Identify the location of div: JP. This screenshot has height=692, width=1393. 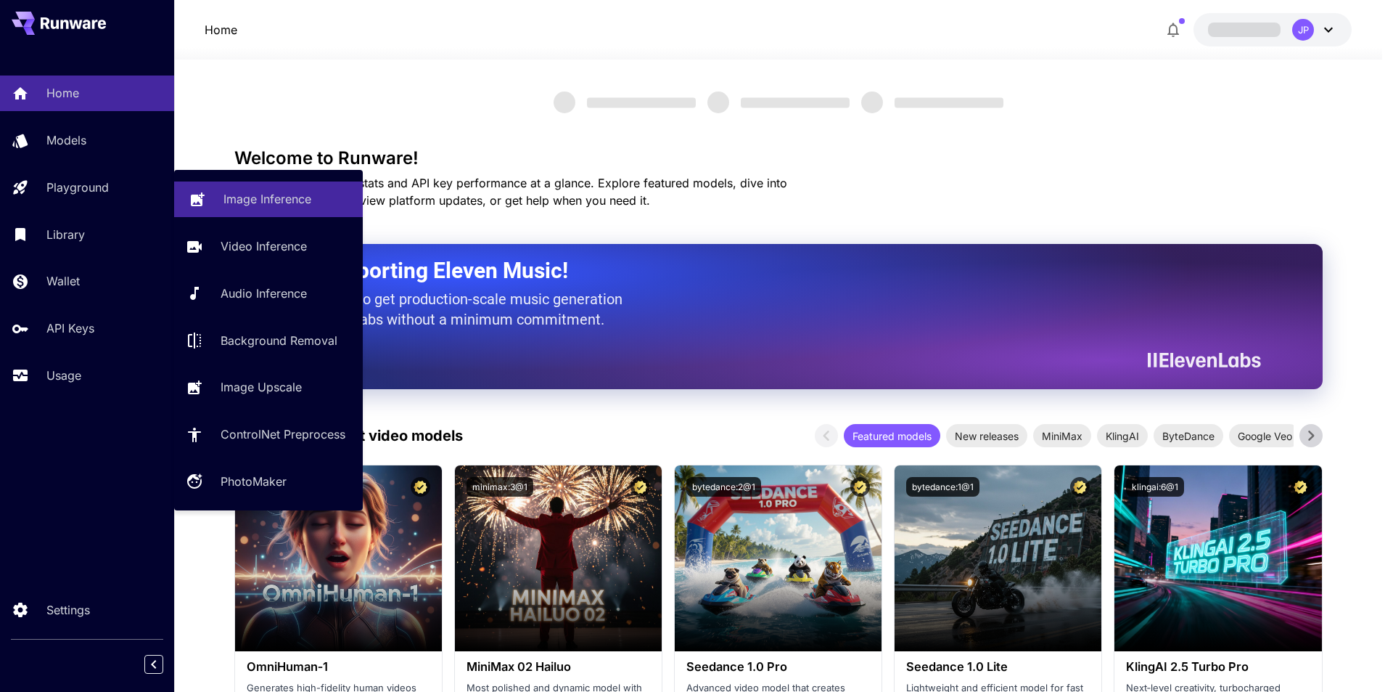
(1303, 30).